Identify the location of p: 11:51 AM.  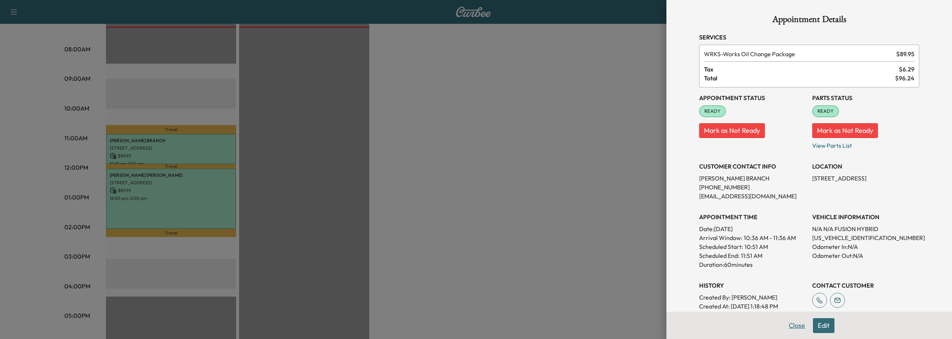
(752, 256).